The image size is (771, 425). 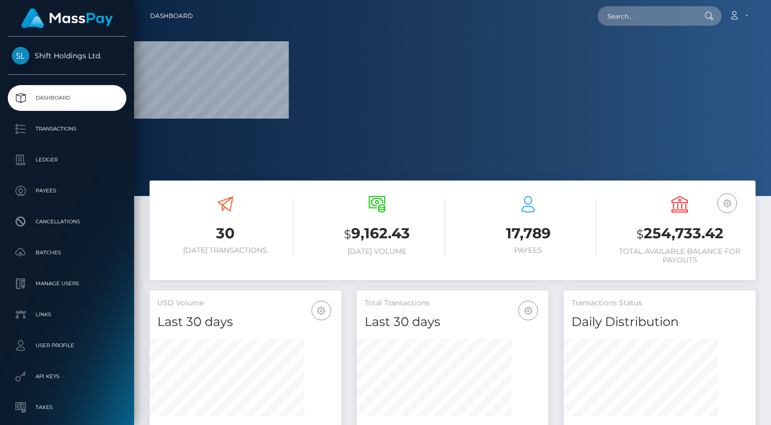 I want to click on p: Links, so click(x=67, y=314).